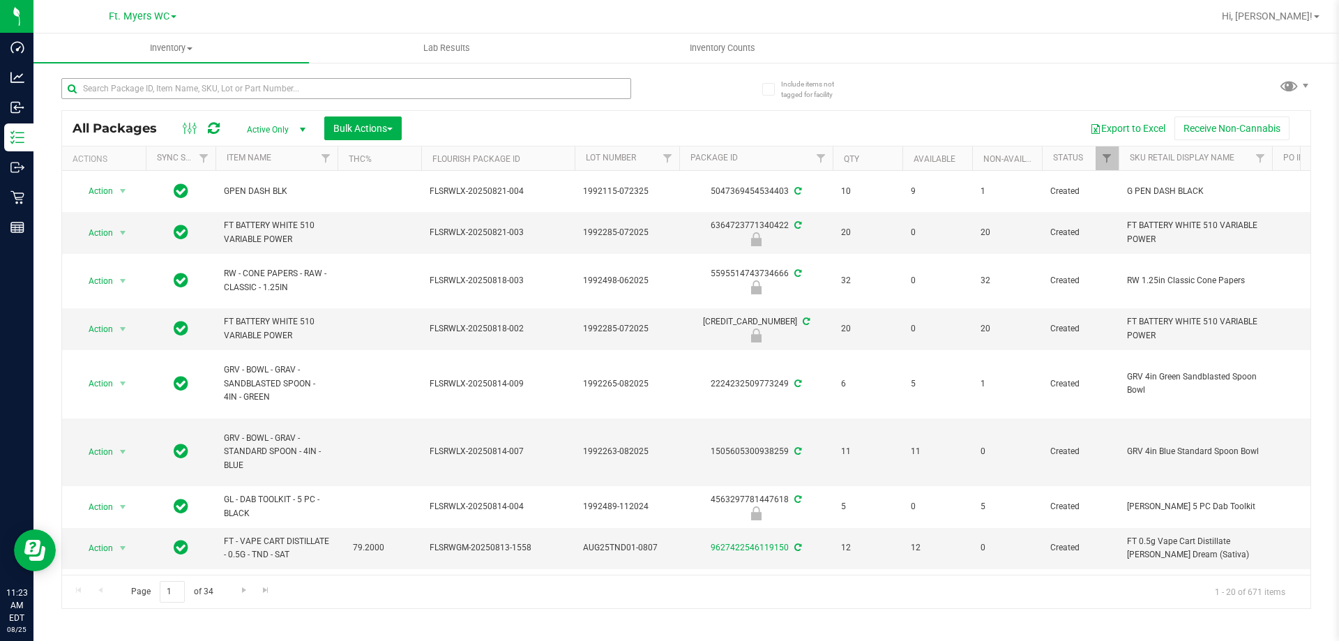 The height and width of the screenshot is (641, 1339). What do you see at coordinates (498, 280) in the screenshot?
I see `span: FLSRWLX-20250818-003` at bounding box center [498, 280].